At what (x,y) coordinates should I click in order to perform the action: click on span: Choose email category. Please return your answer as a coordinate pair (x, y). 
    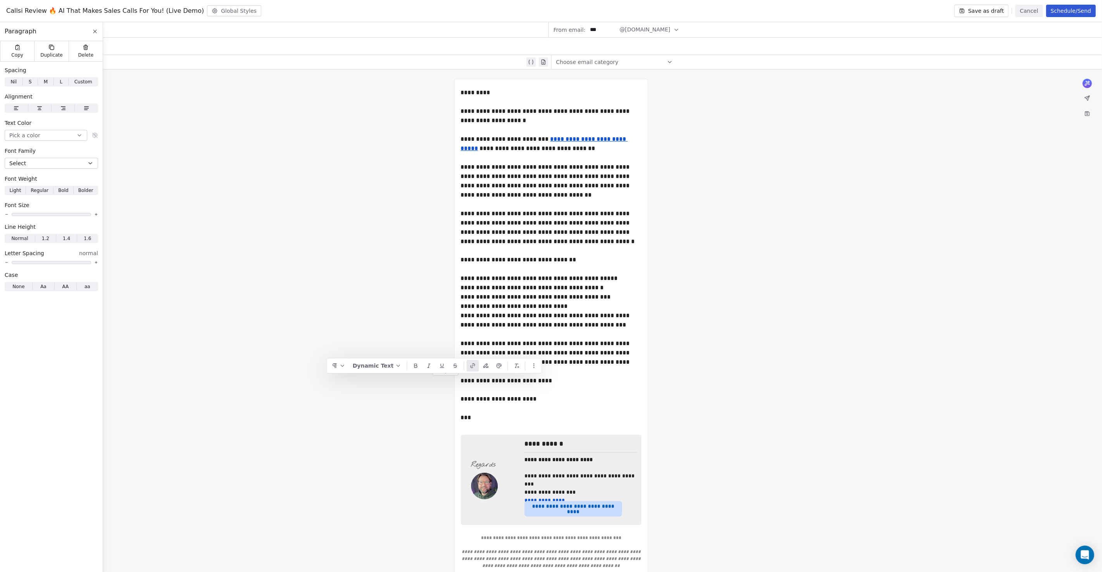
    Looking at the image, I should click on (587, 62).